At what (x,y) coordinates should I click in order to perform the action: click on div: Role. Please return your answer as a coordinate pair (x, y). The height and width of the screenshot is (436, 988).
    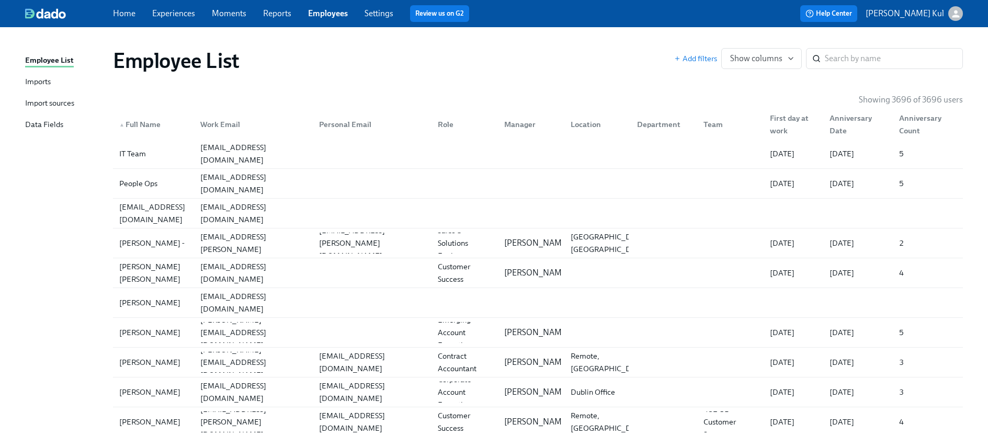
    Looking at the image, I should click on (462, 124).